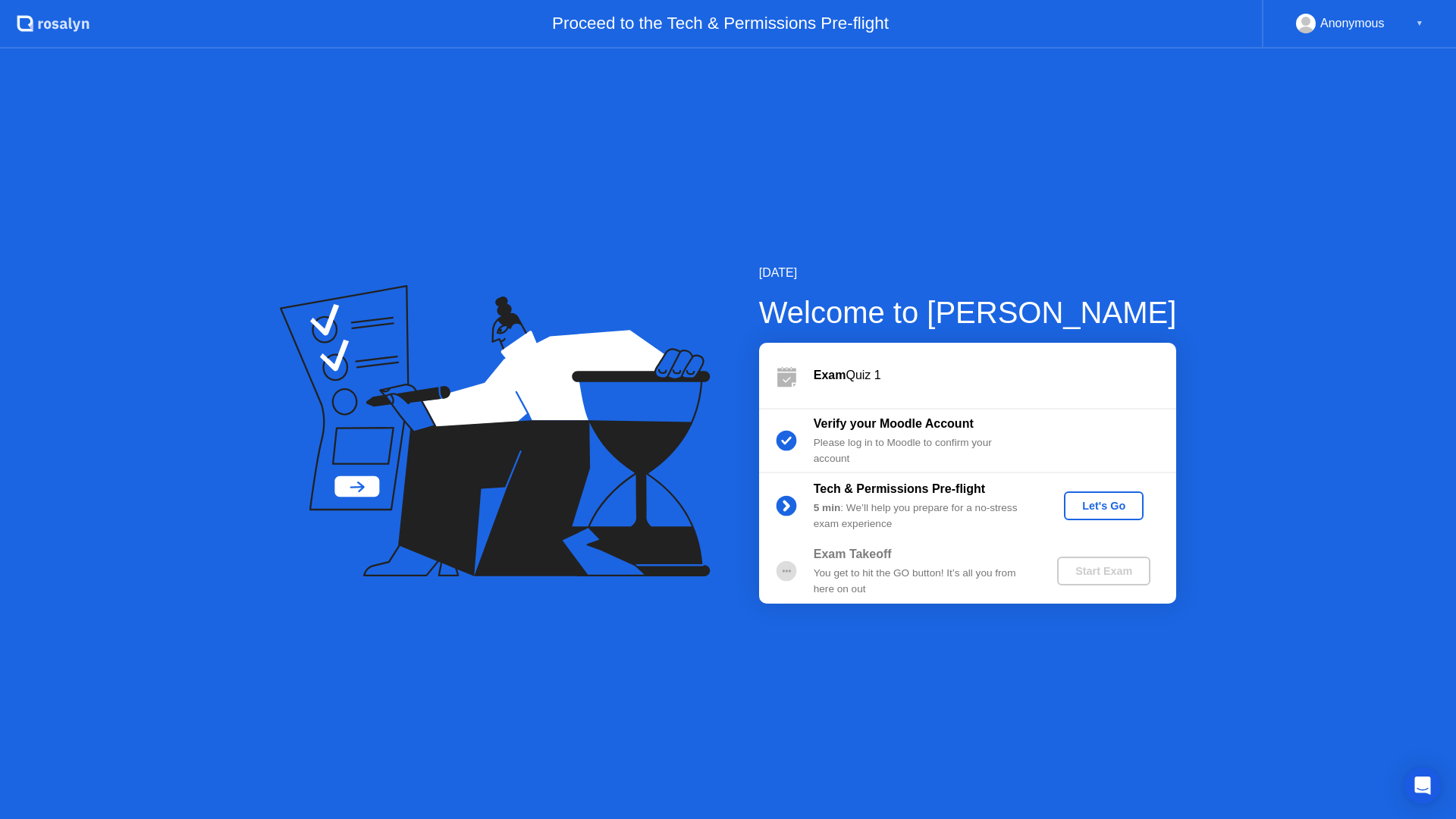 This screenshot has width=1456, height=819. What do you see at coordinates (1422, 786) in the screenshot?
I see `div: Open Intercom Messenger` at bounding box center [1422, 786].